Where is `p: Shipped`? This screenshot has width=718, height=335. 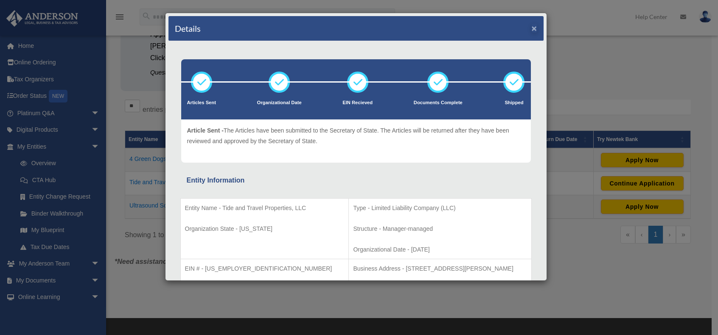 p: Shipped is located at coordinates (514, 103).